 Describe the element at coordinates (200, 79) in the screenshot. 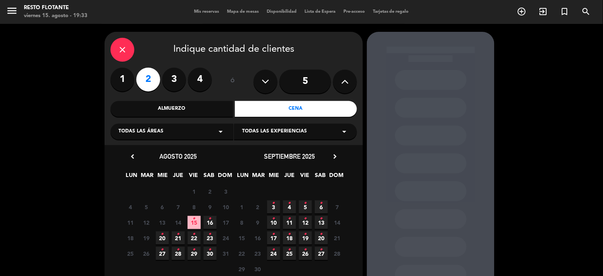

I see `label: 4` at that location.